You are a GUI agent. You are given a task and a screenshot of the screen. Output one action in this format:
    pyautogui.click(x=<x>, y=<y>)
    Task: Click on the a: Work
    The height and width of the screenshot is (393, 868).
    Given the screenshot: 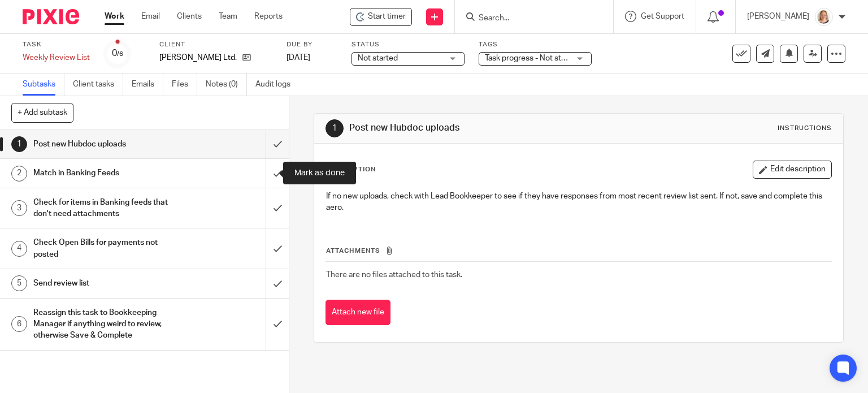 What is the action you would take?
    pyautogui.click(x=114, y=16)
    